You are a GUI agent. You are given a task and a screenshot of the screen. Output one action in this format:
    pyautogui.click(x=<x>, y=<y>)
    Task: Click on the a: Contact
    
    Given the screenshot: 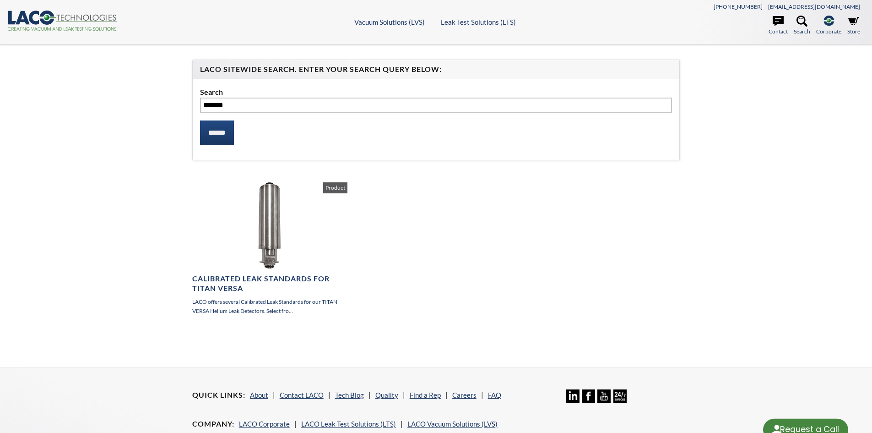 What is the action you would take?
    pyautogui.click(x=778, y=26)
    